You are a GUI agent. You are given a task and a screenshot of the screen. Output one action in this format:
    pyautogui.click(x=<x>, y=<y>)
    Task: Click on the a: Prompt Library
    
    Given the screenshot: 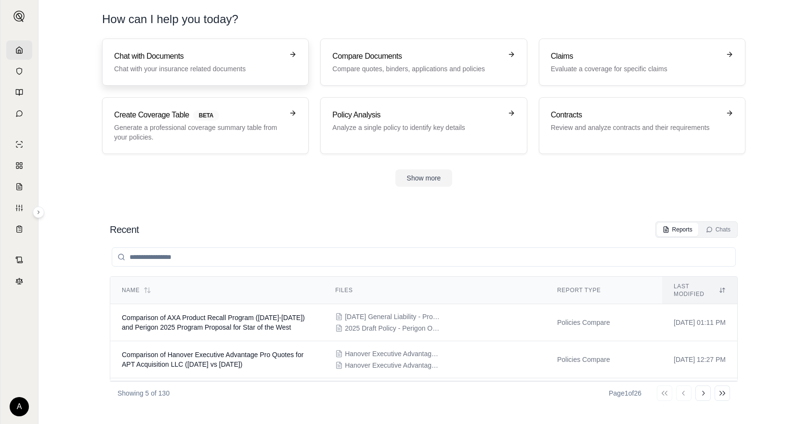 What is the action you would take?
    pyautogui.click(x=19, y=92)
    